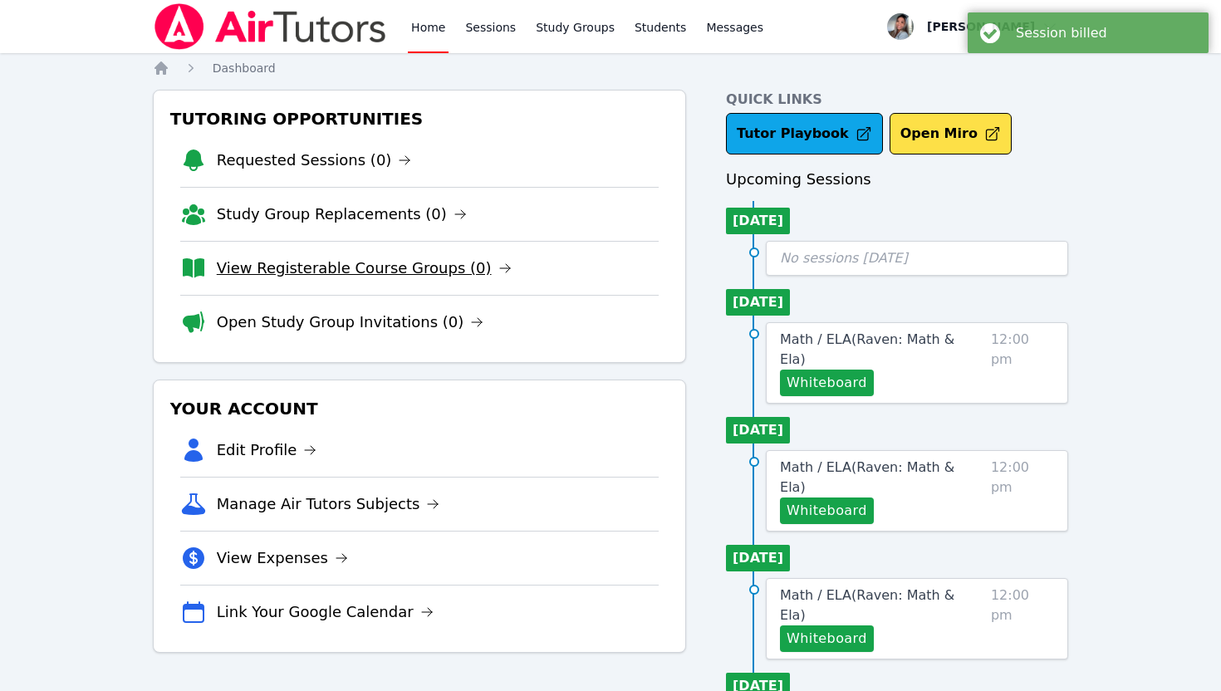  I want to click on span: Dashboard, so click(244, 68).